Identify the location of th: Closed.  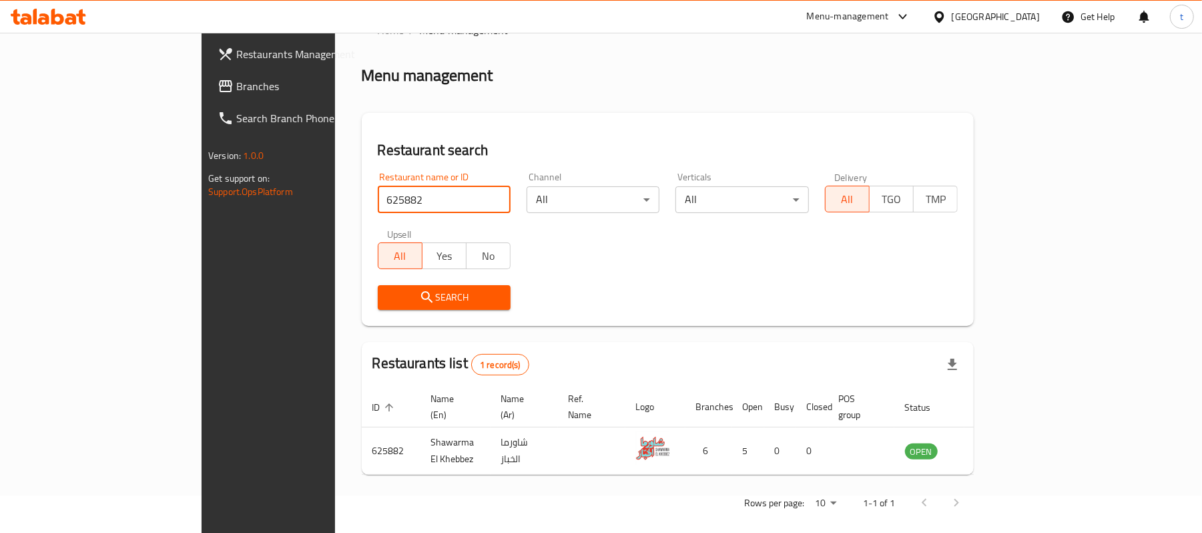
(812, 407).